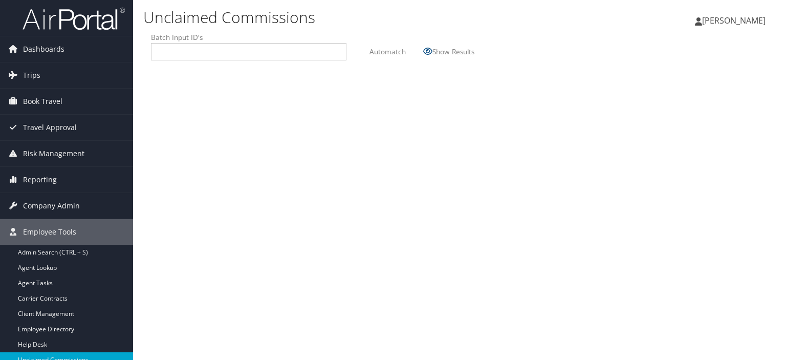 The width and height of the screenshot is (786, 360). Describe the element at coordinates (42, 101) in the screenshot. I see `span: Book Travel` at that location.